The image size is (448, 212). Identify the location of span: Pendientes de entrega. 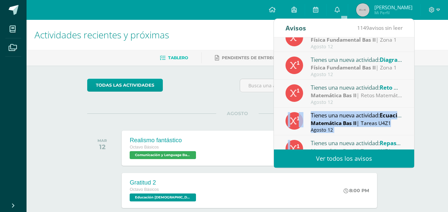
(250, 58).